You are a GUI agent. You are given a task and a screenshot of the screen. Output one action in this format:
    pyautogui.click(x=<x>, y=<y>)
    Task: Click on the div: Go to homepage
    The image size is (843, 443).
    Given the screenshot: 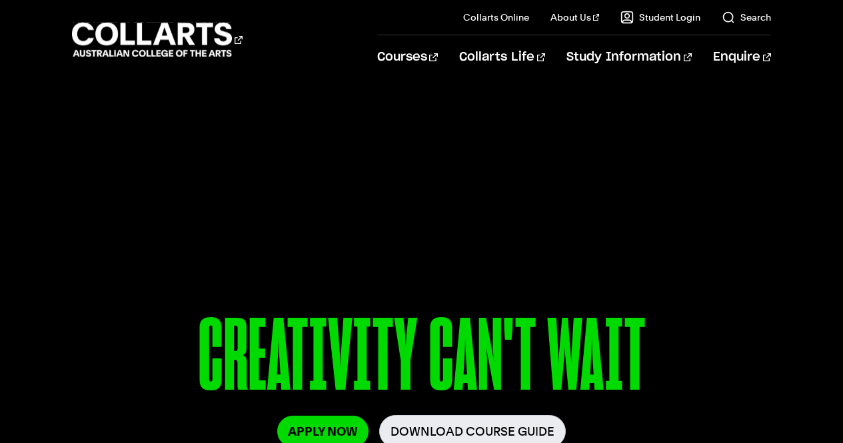 What is the action you would take?
    pyautogui.click(x=157, y=39)
    